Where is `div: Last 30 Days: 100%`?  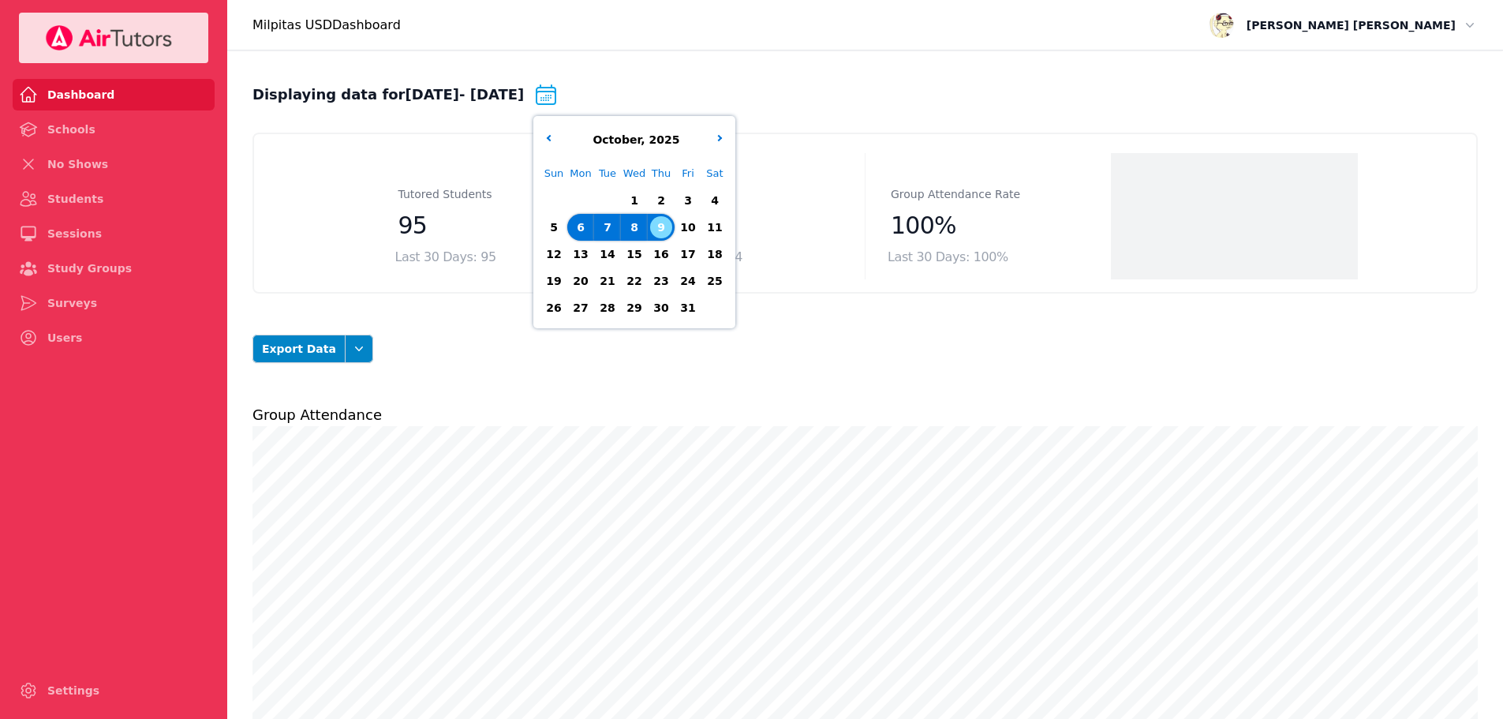 div: Last 30 Days: 100% is located at coordinates (988, 257).